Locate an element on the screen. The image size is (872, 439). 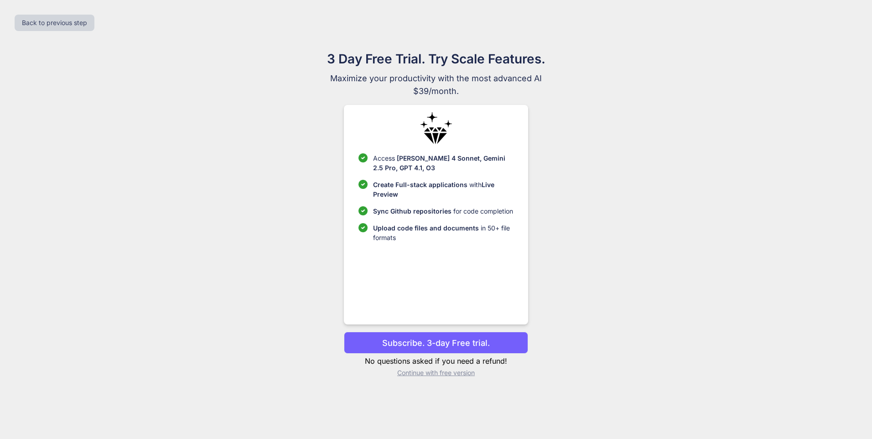
p: with is located at coordinates (443, 189).